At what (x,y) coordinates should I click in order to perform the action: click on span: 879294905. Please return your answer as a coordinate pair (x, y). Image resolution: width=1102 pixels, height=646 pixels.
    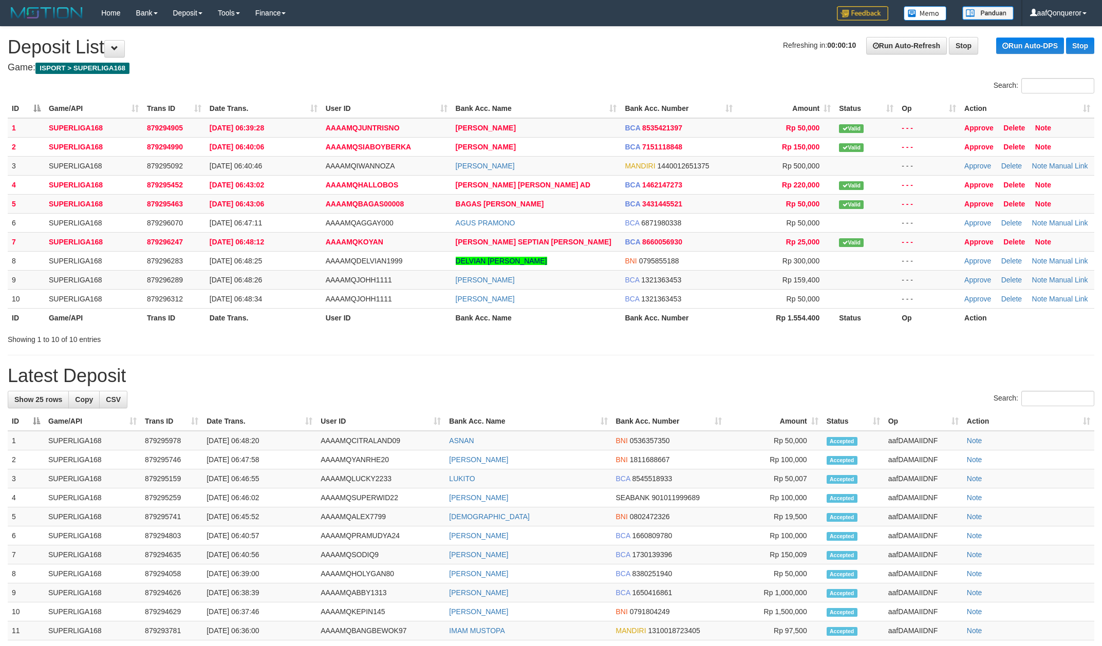
    Looking at the image, I should click on (165, 128).